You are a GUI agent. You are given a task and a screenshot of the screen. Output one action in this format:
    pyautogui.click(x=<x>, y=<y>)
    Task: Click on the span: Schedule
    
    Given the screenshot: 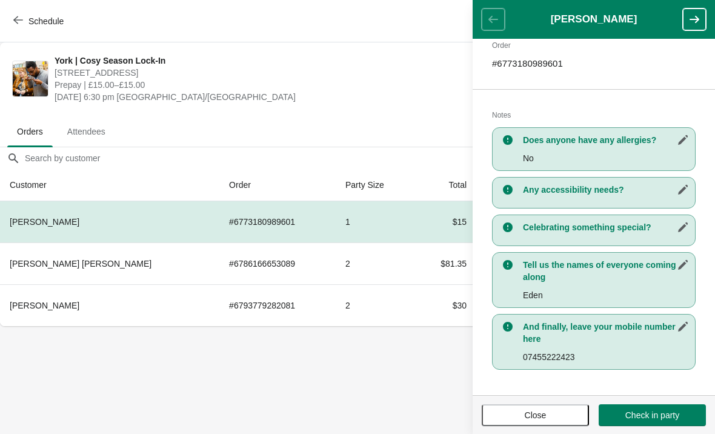 What is the action you would take?
    pyautogui.click(x=46, y=21)
    